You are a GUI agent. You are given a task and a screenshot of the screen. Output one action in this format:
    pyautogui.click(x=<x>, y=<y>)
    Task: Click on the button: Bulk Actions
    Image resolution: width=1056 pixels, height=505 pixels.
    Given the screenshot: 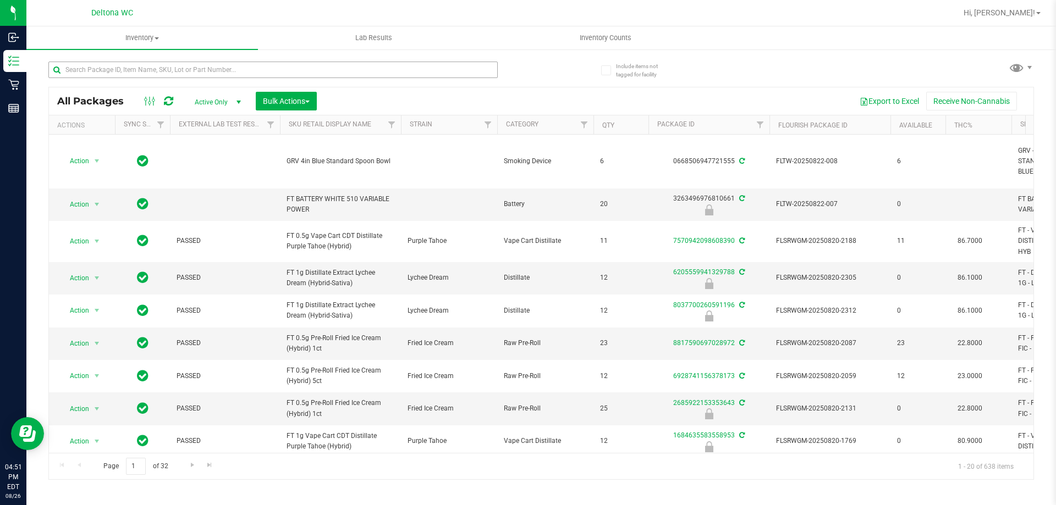 What is the action you would take?
    pyautogui.click(x=286, y=101)
    